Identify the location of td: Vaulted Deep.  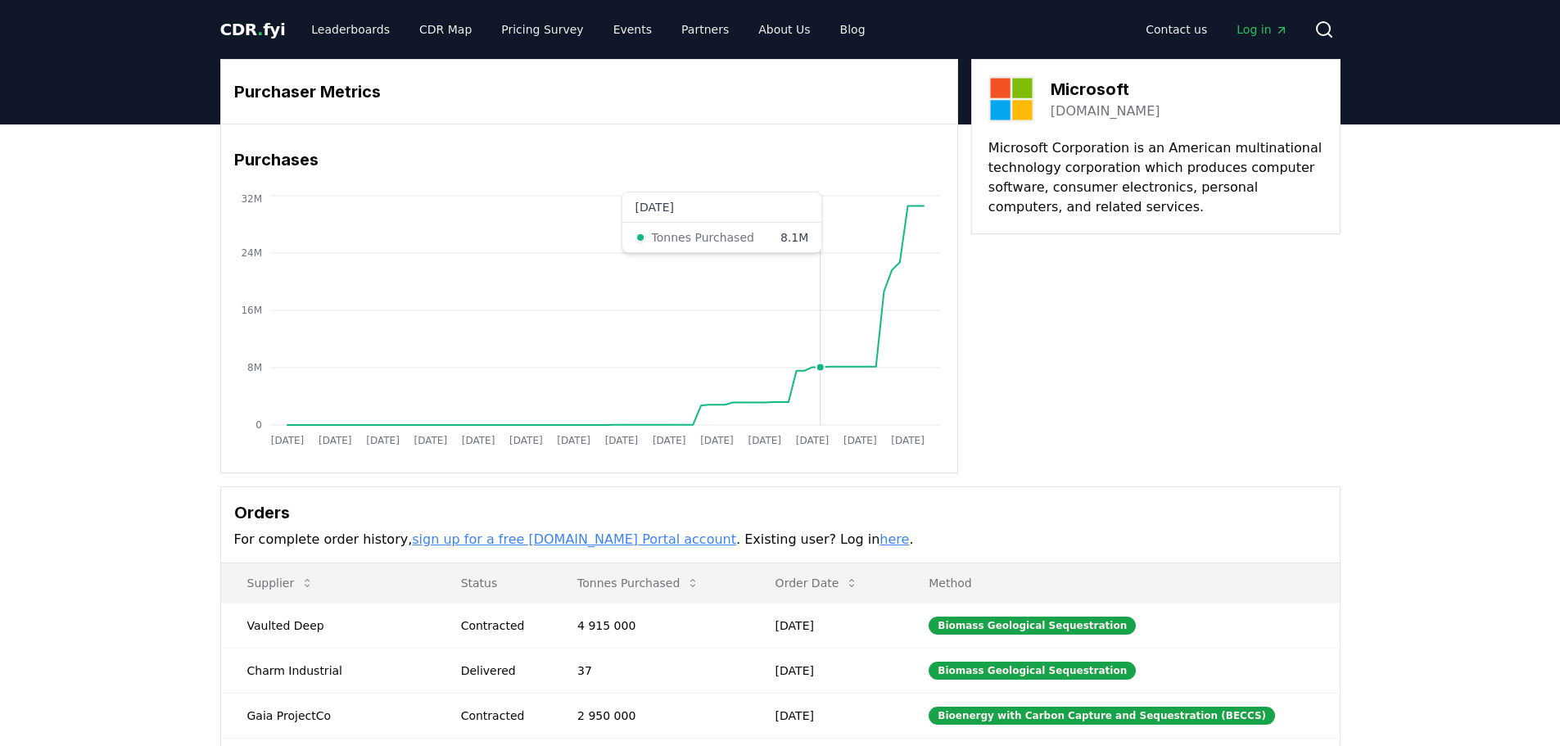
(327, 625).